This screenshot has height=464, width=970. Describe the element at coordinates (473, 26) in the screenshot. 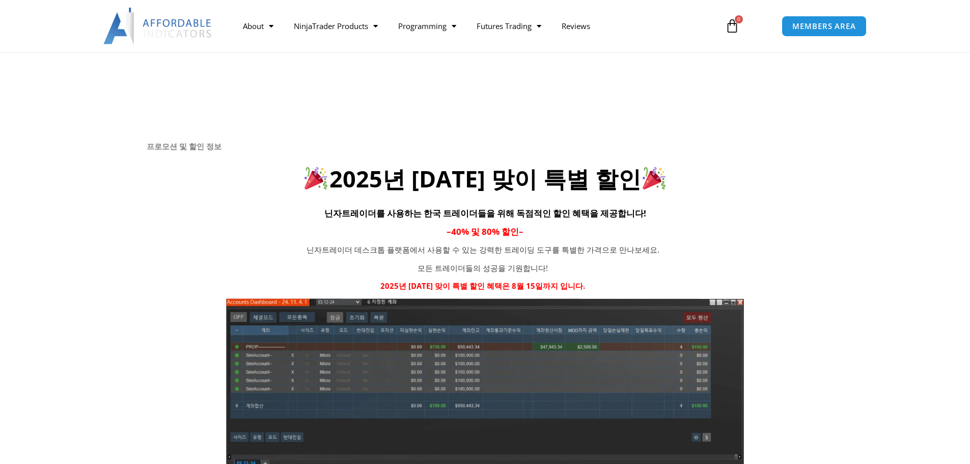

I see `nav: Menu` at that location.